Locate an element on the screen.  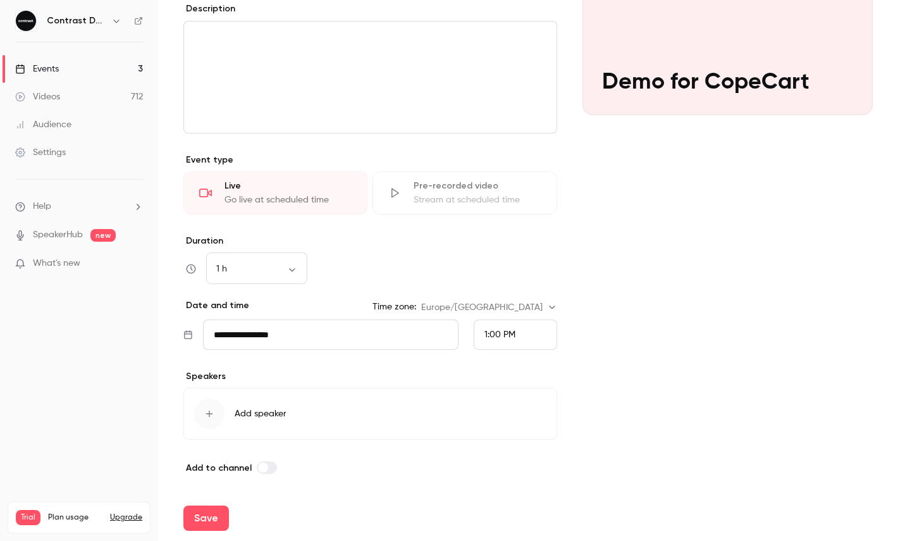
div: Events is located at coordinates (37, 69).